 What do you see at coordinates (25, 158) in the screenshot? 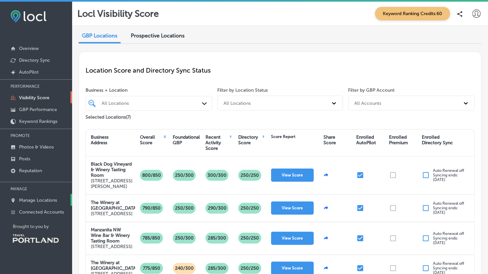
I see `p: Posts` at bounding box center [25, 158].